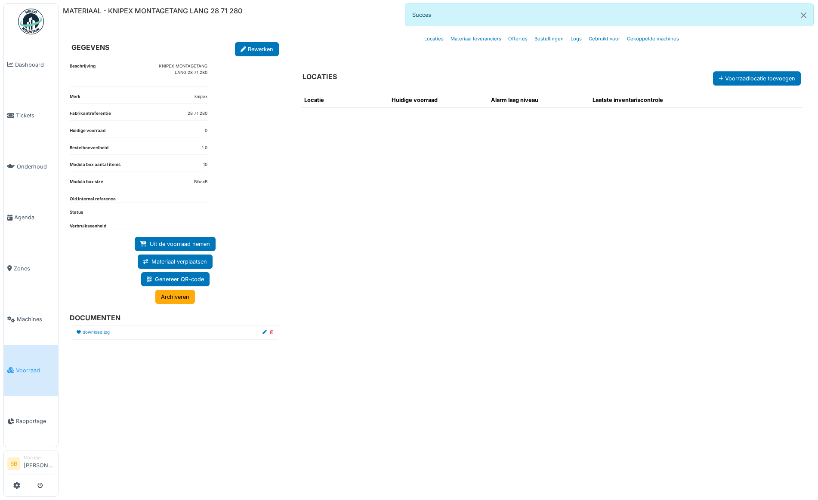 The image size is (818, 500). Describe the element at coordinates (201, 97) in the screenshot. I see `dd: knipex` at that location.